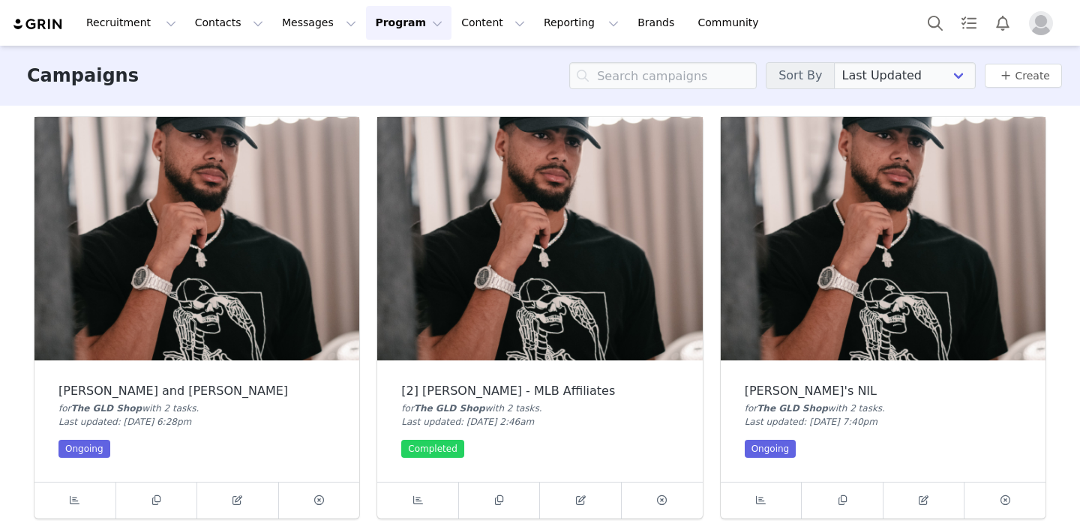 Image resolution: width=1080 pixels, height=523 pixels. I want to click on button: Search, so click(935, 22).